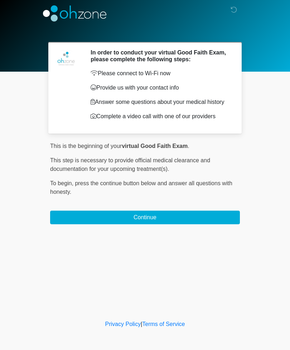 This screenshot has height=350, width=290. What do you see at coordinates (155, 146) in the screenshot?
I see `strong: virtual Good Faith Exam` at bounding box center [155, 146].